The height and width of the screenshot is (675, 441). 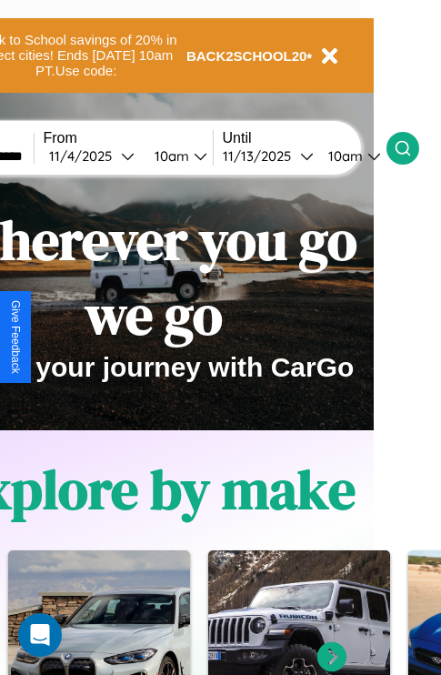 What do you see at coordinates (128, 138) in the screenshot?
I see `label: From` at bounding box center [128, 138].